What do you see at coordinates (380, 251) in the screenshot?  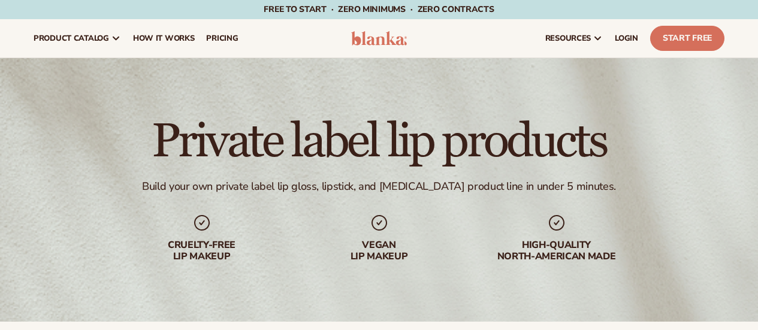 I see `div: Vegan lip makeup` at bounding box center [380, 251].